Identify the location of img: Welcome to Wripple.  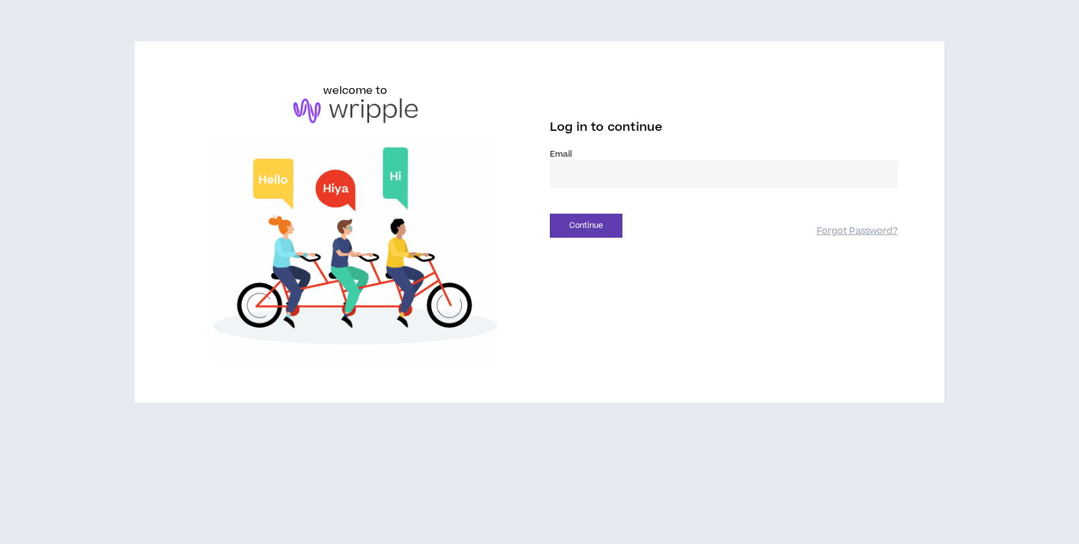
(355, 249).